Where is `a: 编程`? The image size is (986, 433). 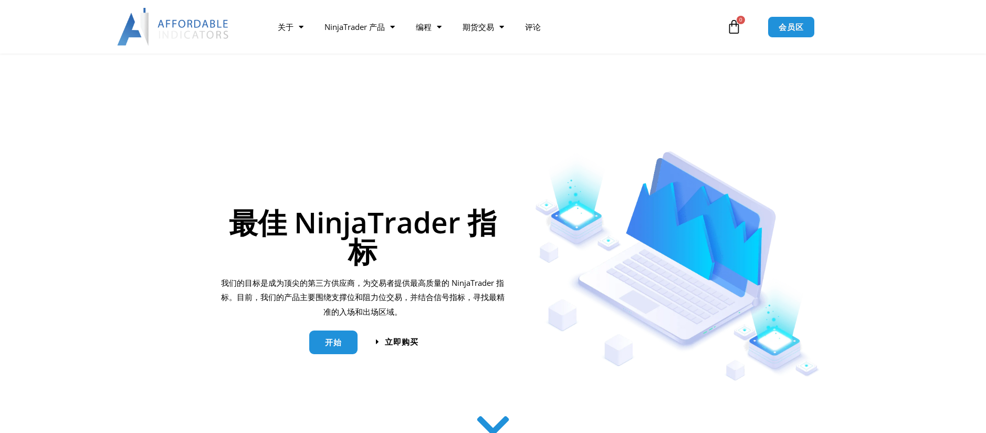 a: 编程 is located at coordinates (429, 27).